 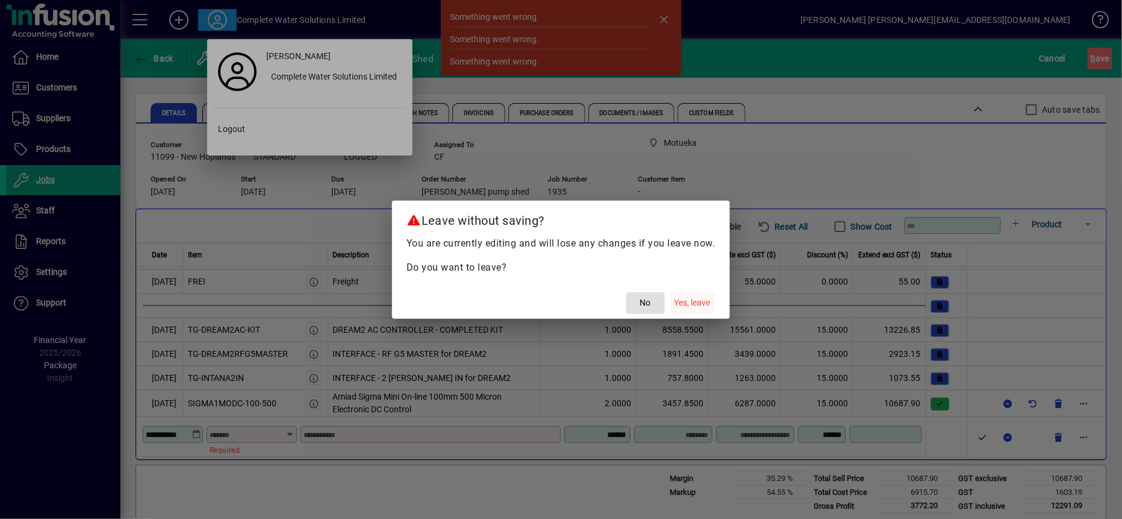 I want to click on button: Yes, leave, so click(x=693, y=303).